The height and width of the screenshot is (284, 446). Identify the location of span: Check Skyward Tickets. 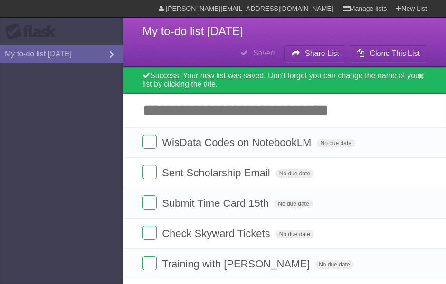
(217, 233).